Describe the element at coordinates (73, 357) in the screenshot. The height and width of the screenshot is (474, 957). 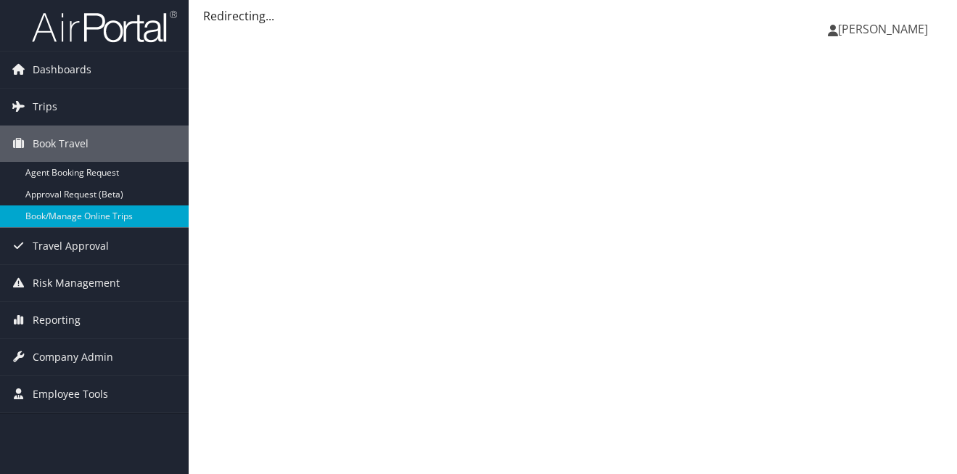
I see `span: Company Admin` at that location.